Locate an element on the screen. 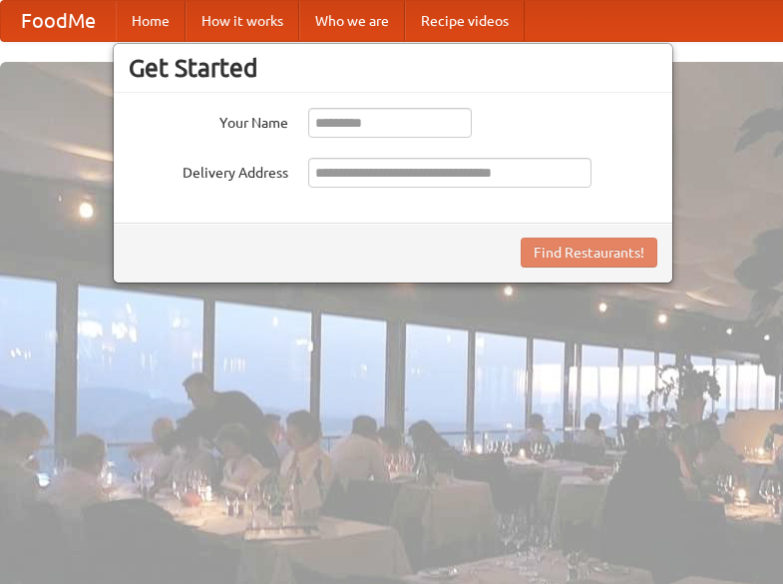 This screenshot has height=584, width=783. button: Find Restaurants! is located at coordinates (589, 252).